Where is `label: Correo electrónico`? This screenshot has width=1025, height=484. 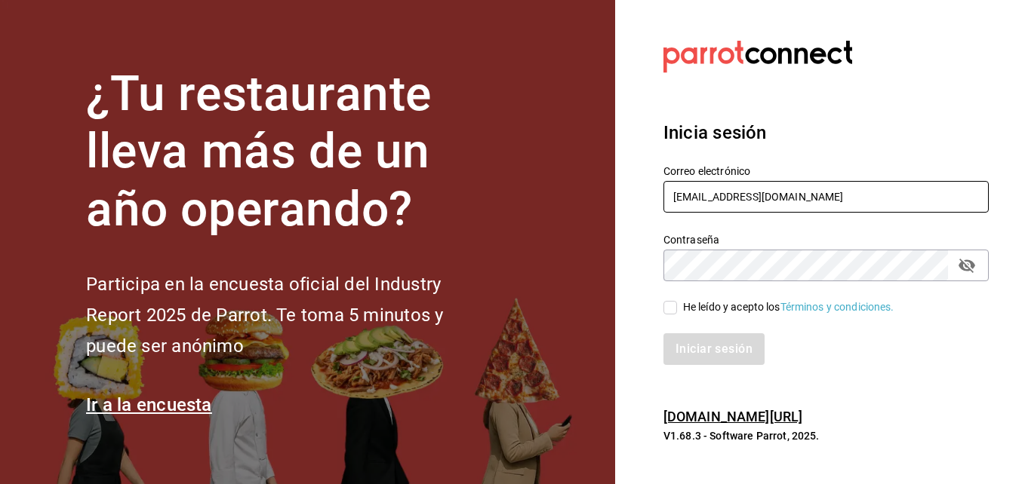
label: Correo electrónico is located at coordinates (825, 170).